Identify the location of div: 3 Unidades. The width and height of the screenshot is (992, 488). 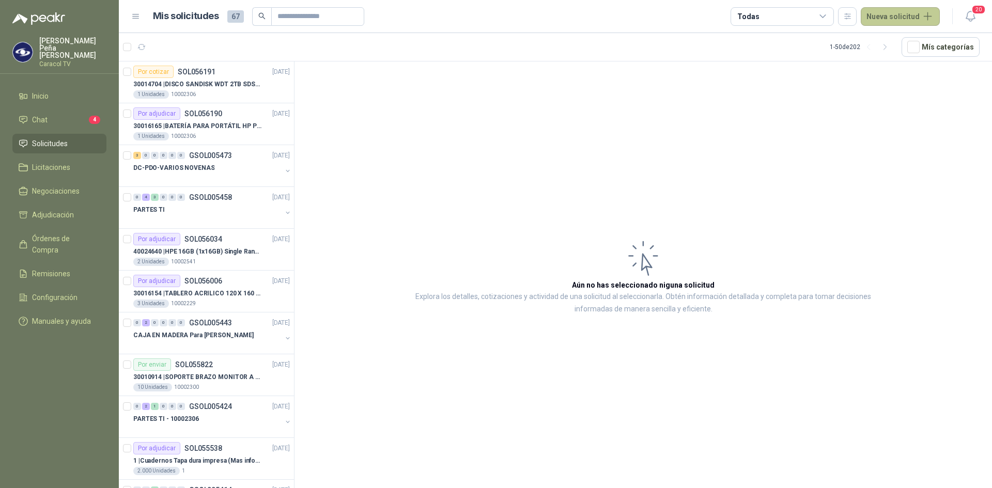
(151, 304).